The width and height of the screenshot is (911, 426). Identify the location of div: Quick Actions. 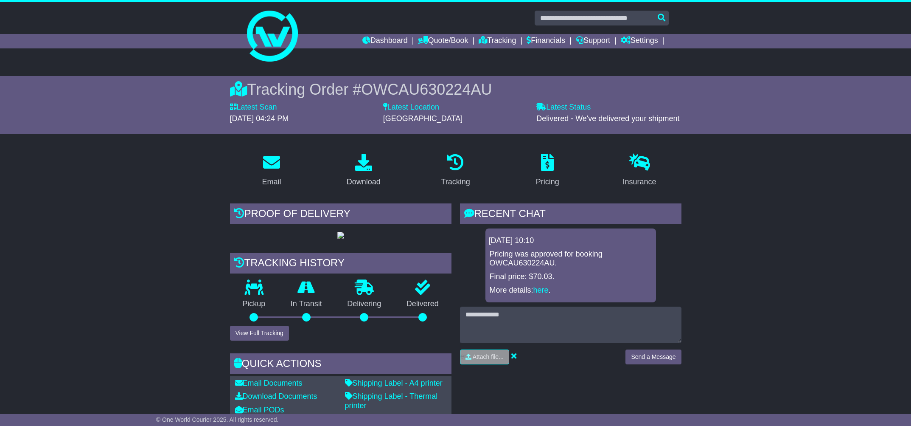
(341, 365).